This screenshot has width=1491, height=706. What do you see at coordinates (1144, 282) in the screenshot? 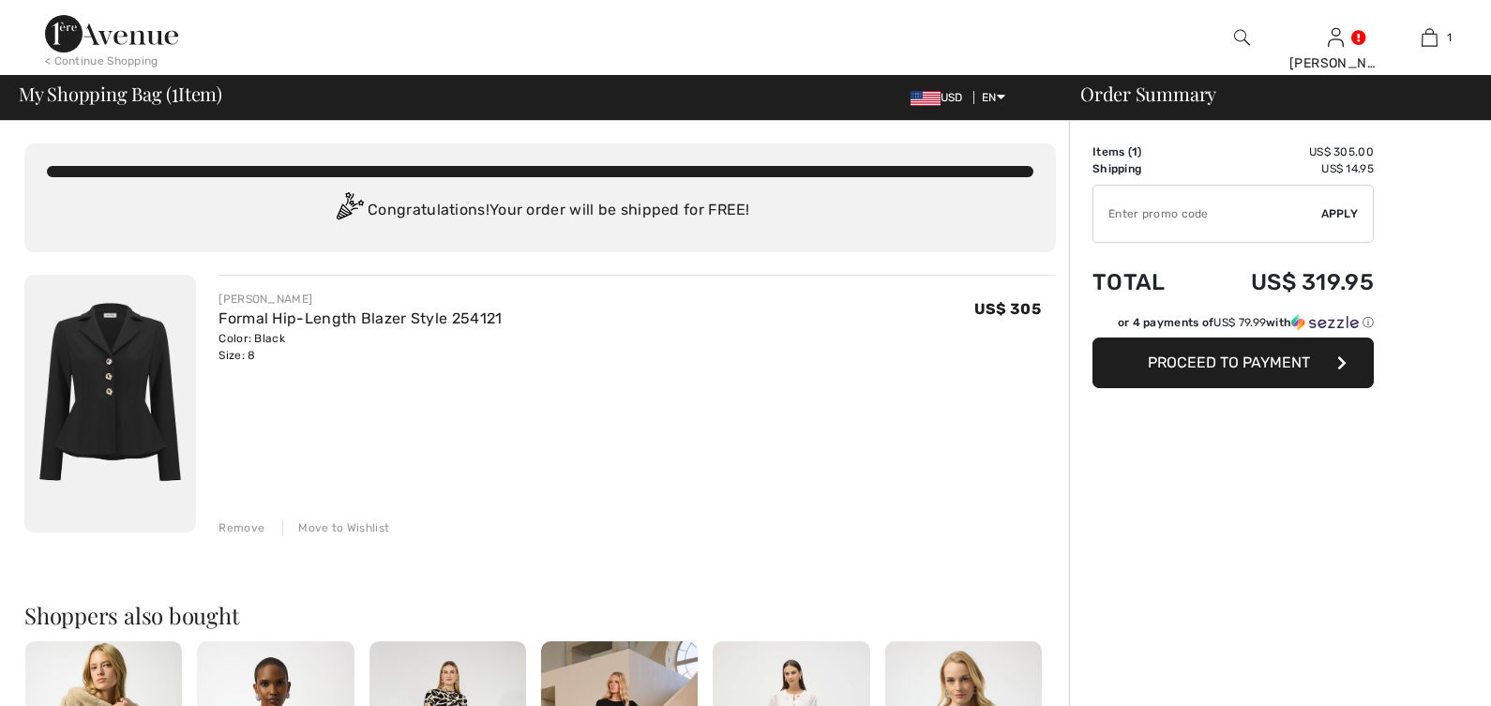
I see `td: Total` at bounding box center [1144, 282].